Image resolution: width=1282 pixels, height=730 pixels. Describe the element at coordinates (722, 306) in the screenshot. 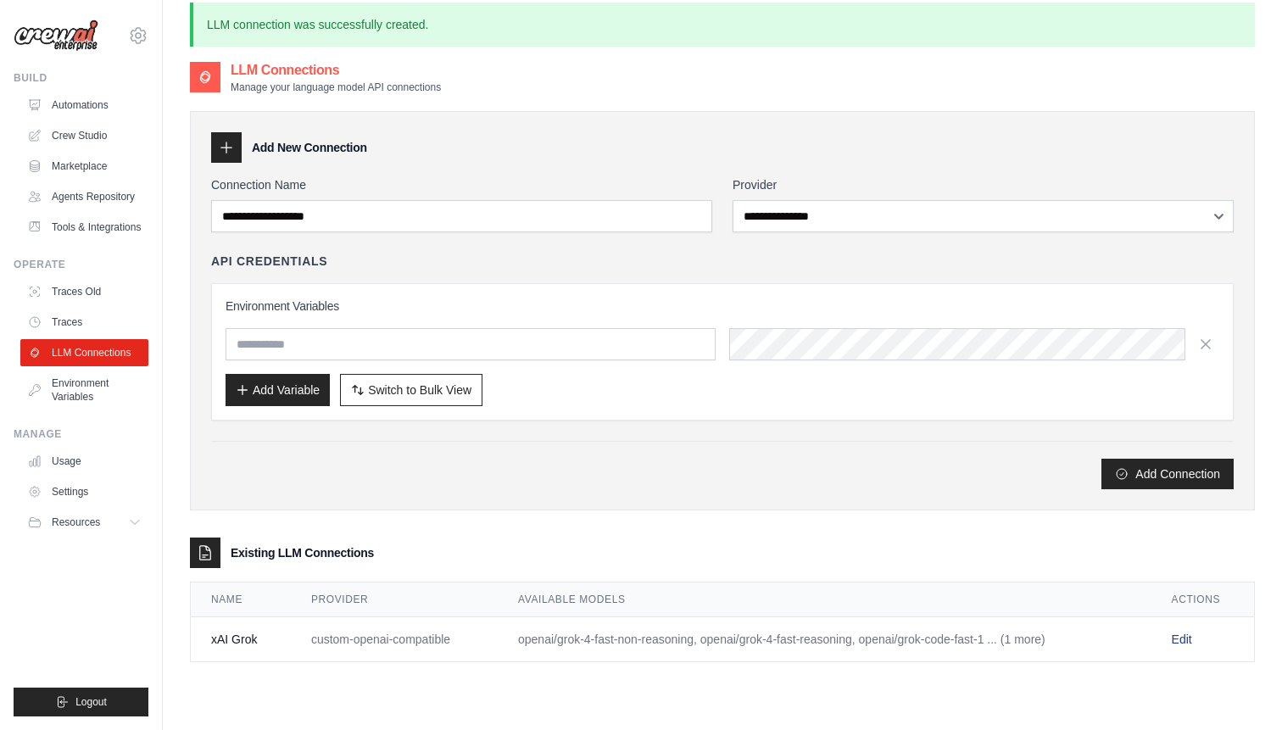

I see `h3: Environment Variables` at that location.